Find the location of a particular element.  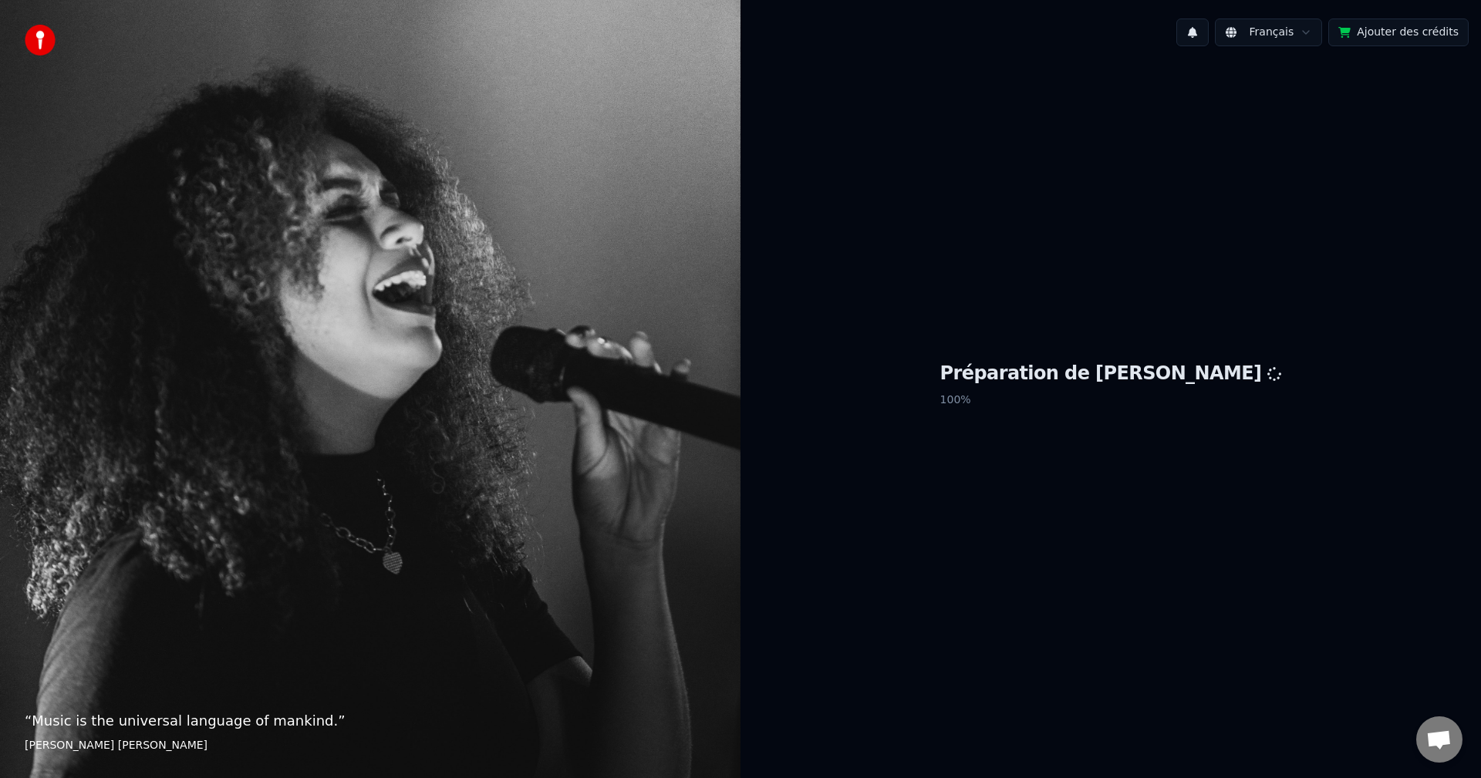

p: “ Music is the universal language of mankind. ” is located at coordinates (370, 721).